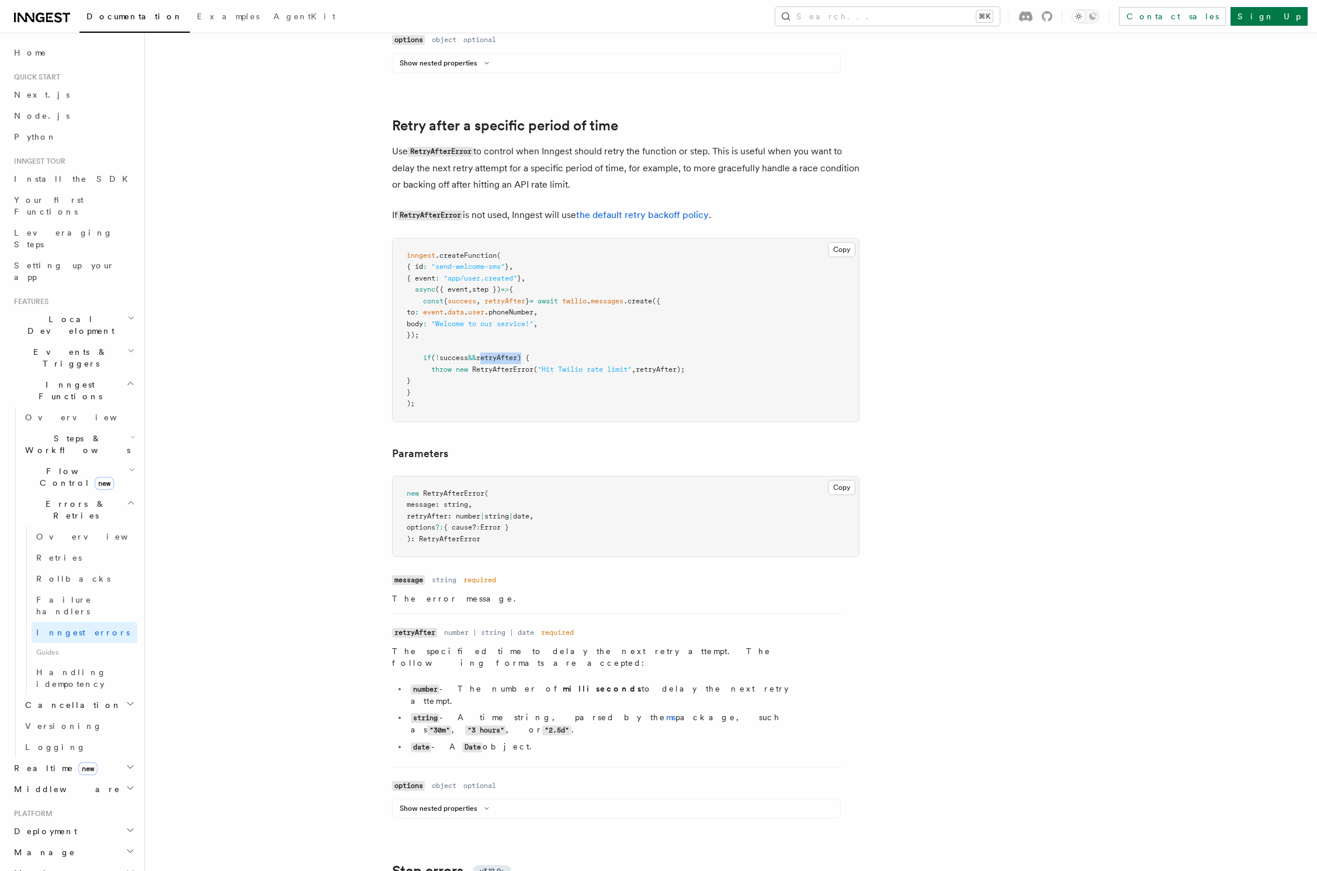  What do you see at coordinates (420, 453) in the screenshot?
I see `a: Parameters` at bounding box center [420, 453].